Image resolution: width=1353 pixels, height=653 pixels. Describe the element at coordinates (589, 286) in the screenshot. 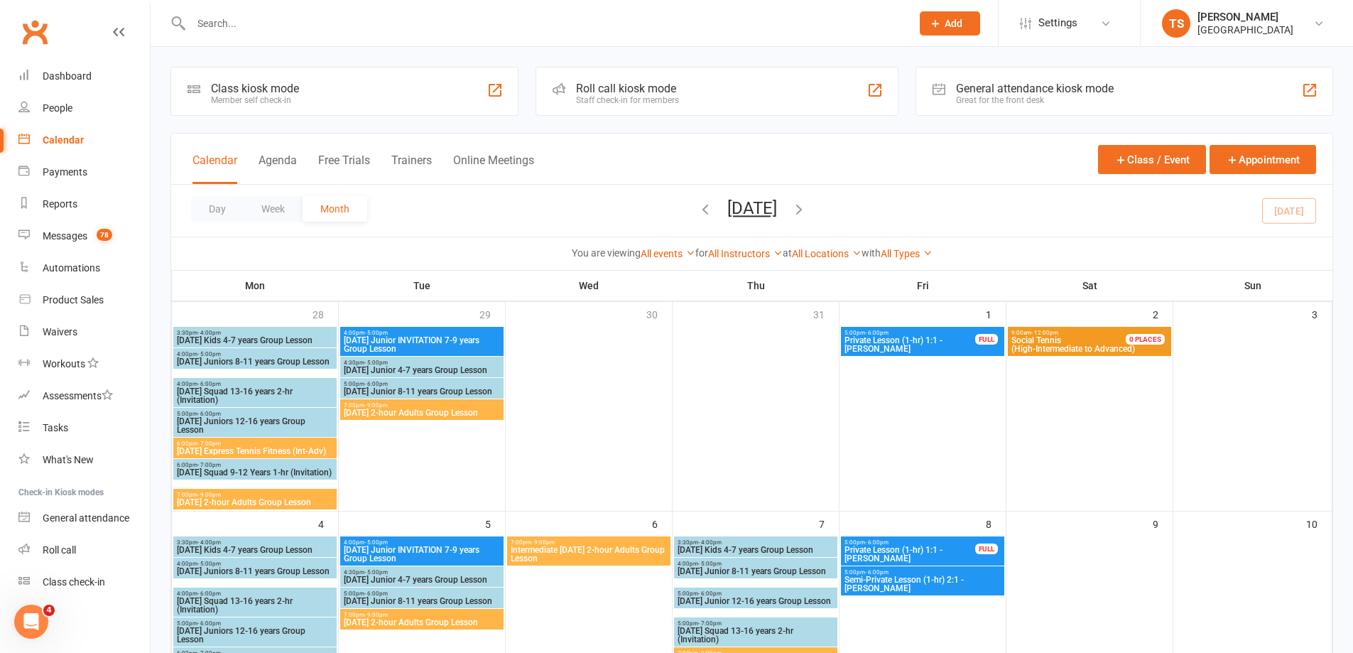

I see `th: Wed` at that location.